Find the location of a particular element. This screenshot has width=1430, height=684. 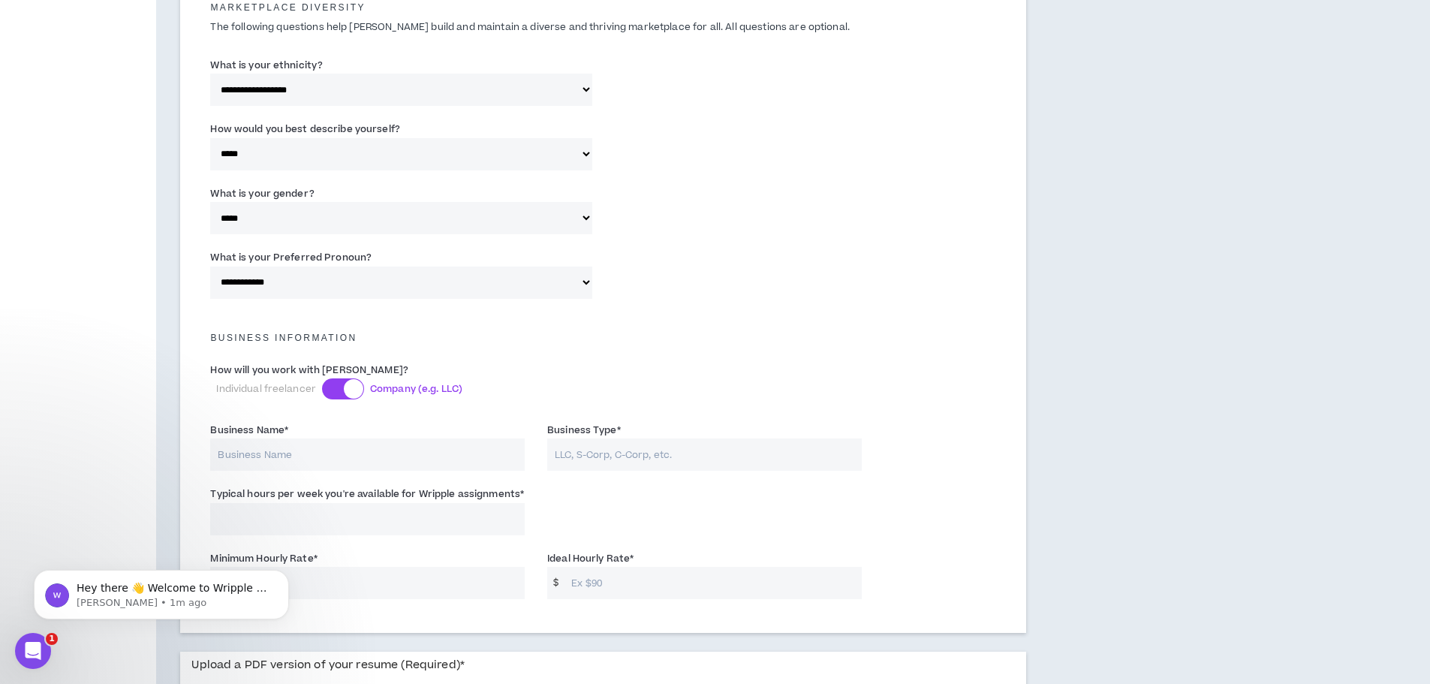

span: 1 is located at coordinates (52, 639).